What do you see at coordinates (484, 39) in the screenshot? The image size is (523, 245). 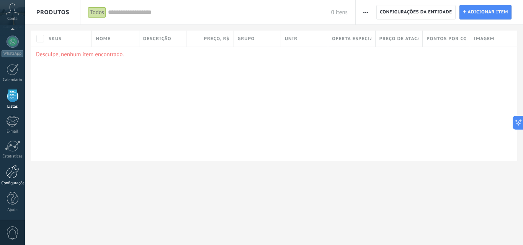 I see `font: Imagem` at bounding box center [484, 39].